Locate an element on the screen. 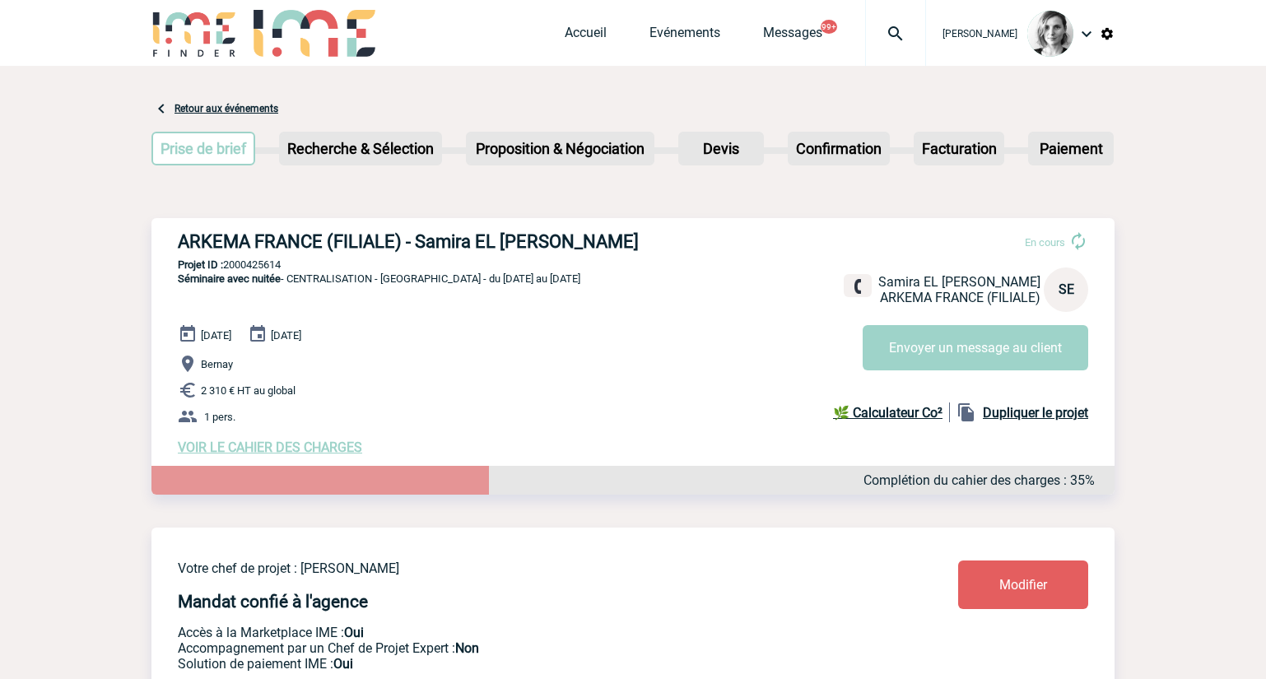  img: 103019-1.png is located at coordinates (1050, 34).